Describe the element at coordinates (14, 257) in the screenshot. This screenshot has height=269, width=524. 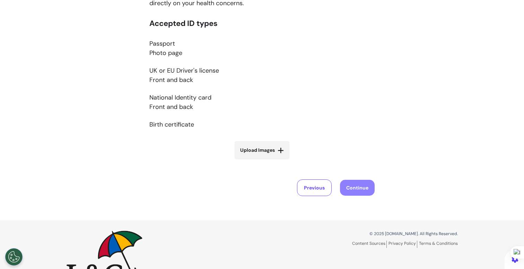
I see `button: Open Preferences` at that location.